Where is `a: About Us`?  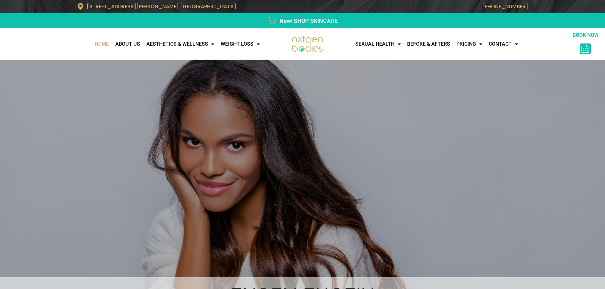 a: About Us is located at coordinates (128, 44).